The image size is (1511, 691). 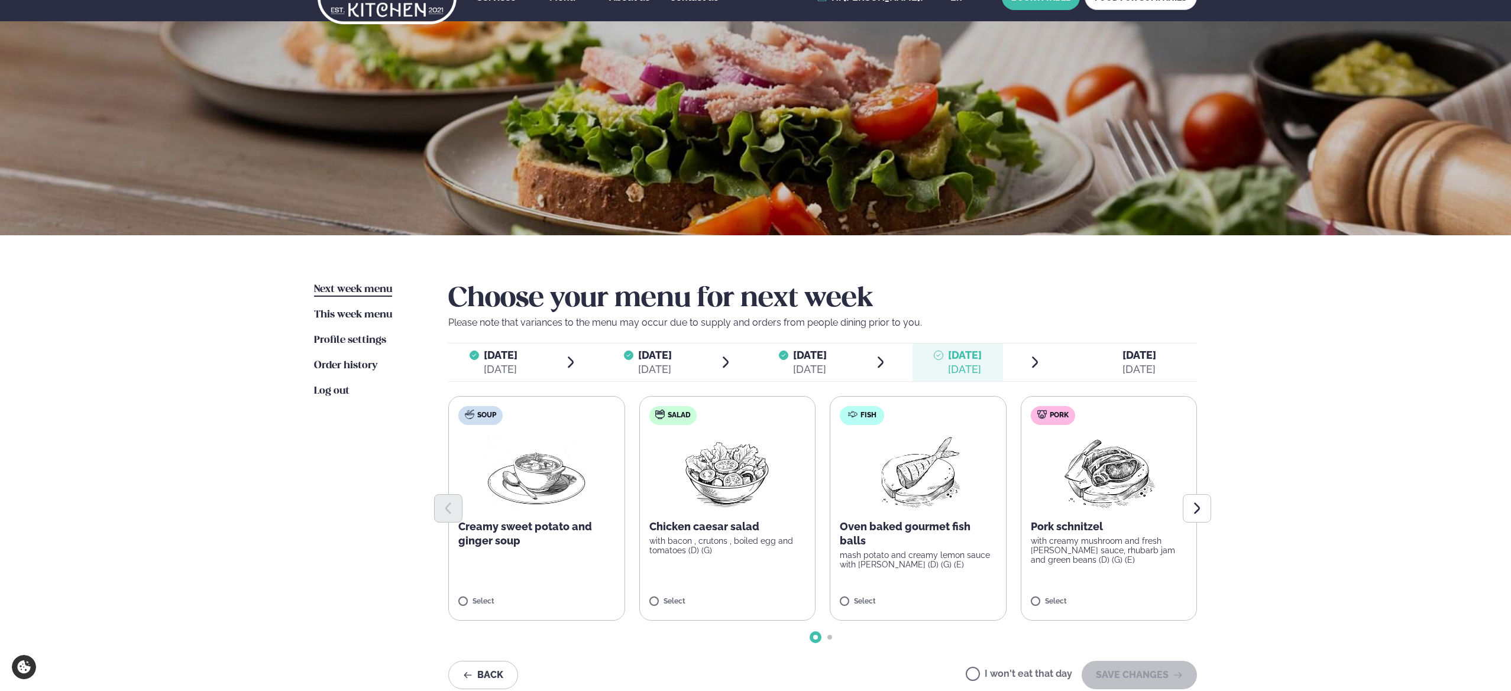 I want to click on img: pork.svg, so click(x=1042, y=414).